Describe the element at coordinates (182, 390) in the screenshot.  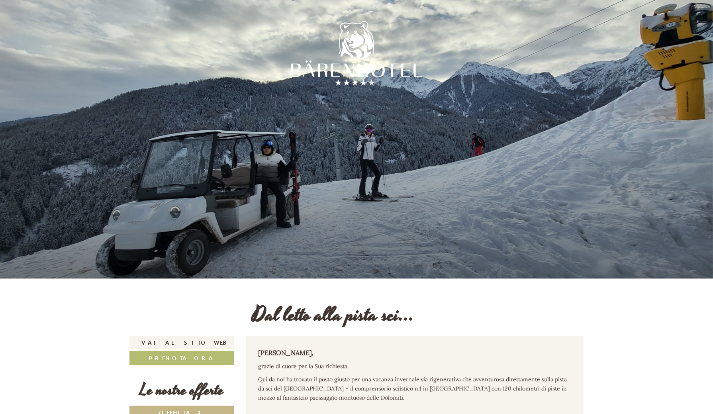
I see `div: Le nostre offerte` at that location.